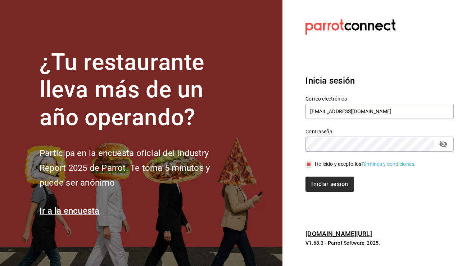  I want to click on p: V1.68.3 - Parrot Software, 2025., so click(380, 242).